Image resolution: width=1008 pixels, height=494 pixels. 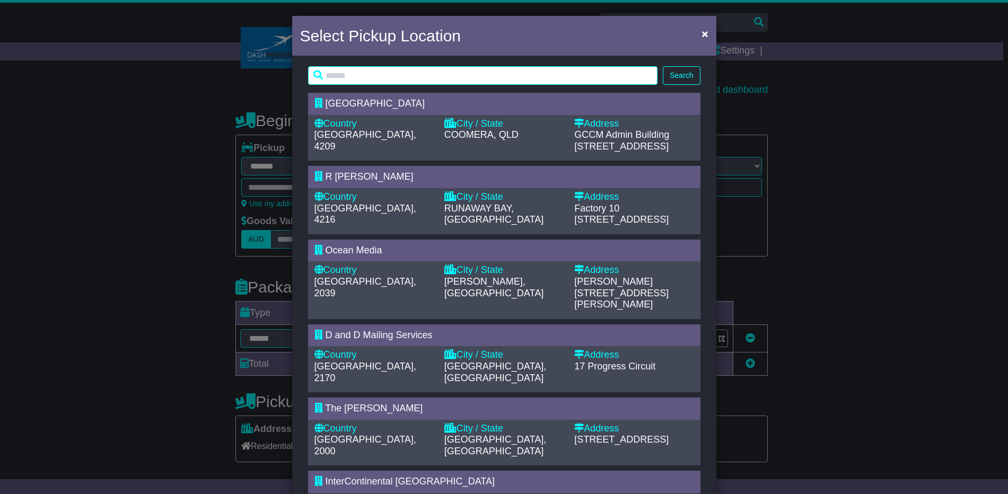 What do you see at coordinates (597, 208) in the screenshot?
I see `span: Factory 10` at bounding box center [597, 208].